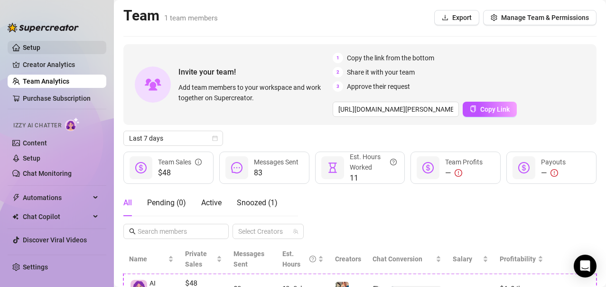  Describe the element at coordinates (391, 58) in the screenshot. I see `span: Copy the link from the bottom` at that location.